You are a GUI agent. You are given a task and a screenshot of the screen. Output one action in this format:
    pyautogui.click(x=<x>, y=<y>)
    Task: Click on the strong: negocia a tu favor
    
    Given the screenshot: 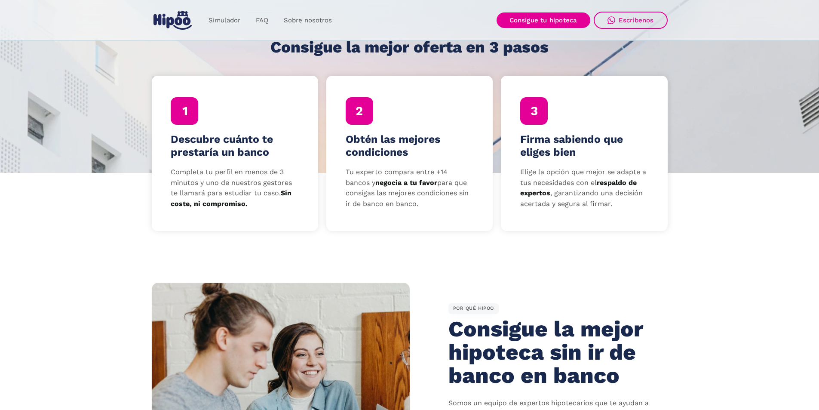 What is the action you would take?
    pyautogui.click(x=406, y=182)
    